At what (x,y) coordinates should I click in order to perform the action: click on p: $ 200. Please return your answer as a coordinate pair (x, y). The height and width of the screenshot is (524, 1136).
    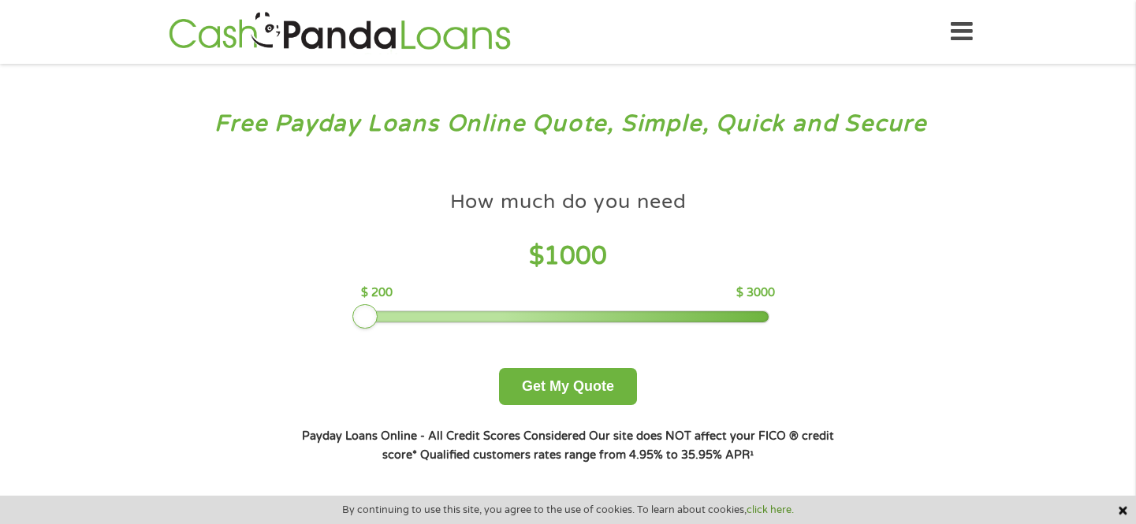
    Looking at the image, I should click on (377, 293).